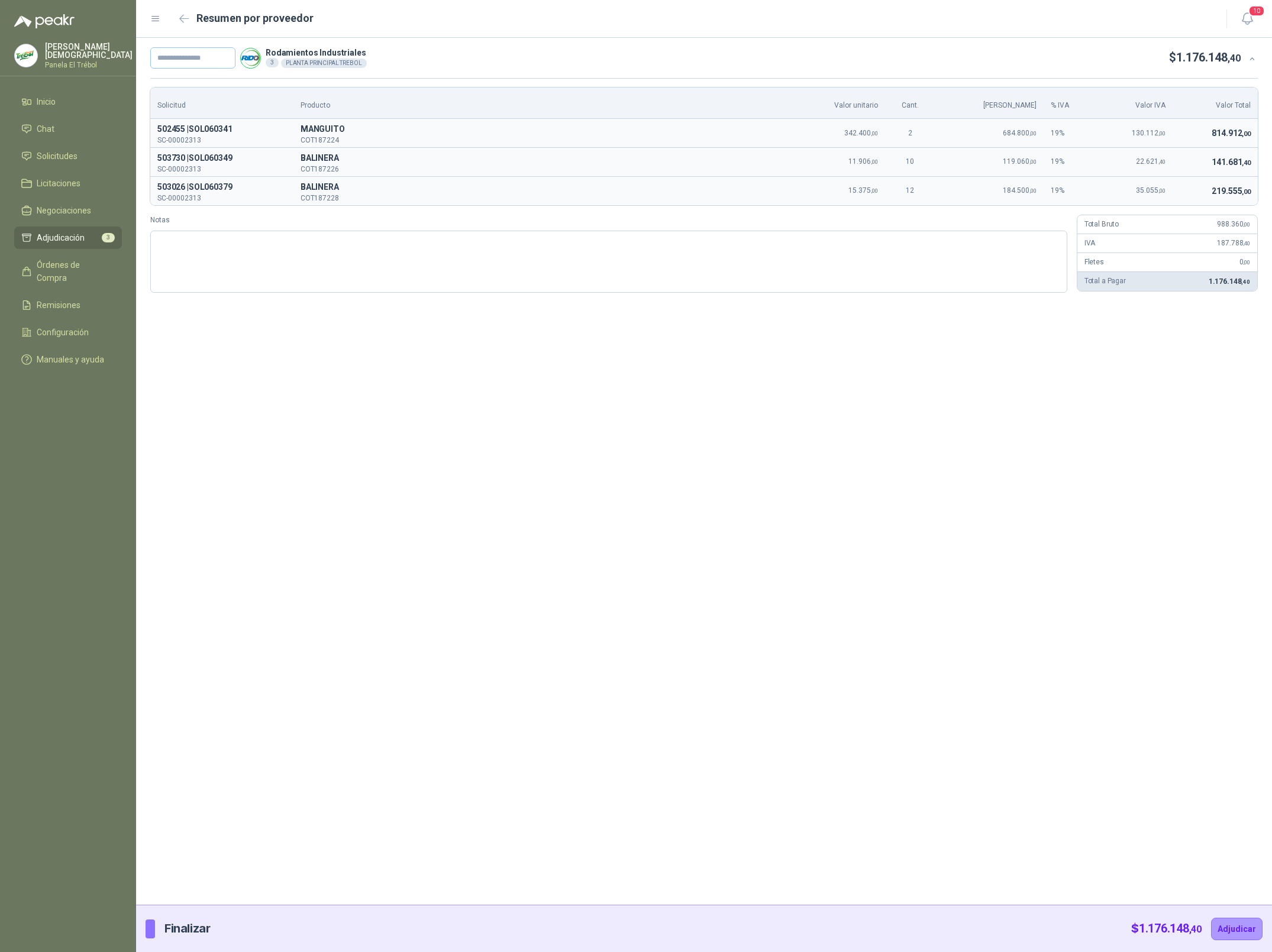 The width and height of the screenshot is (1272, 952). What do you see at coordinates (222, 159) in the screenshot?
I see `p: 503730 | SOL060349` at bounding box center [222, 159].